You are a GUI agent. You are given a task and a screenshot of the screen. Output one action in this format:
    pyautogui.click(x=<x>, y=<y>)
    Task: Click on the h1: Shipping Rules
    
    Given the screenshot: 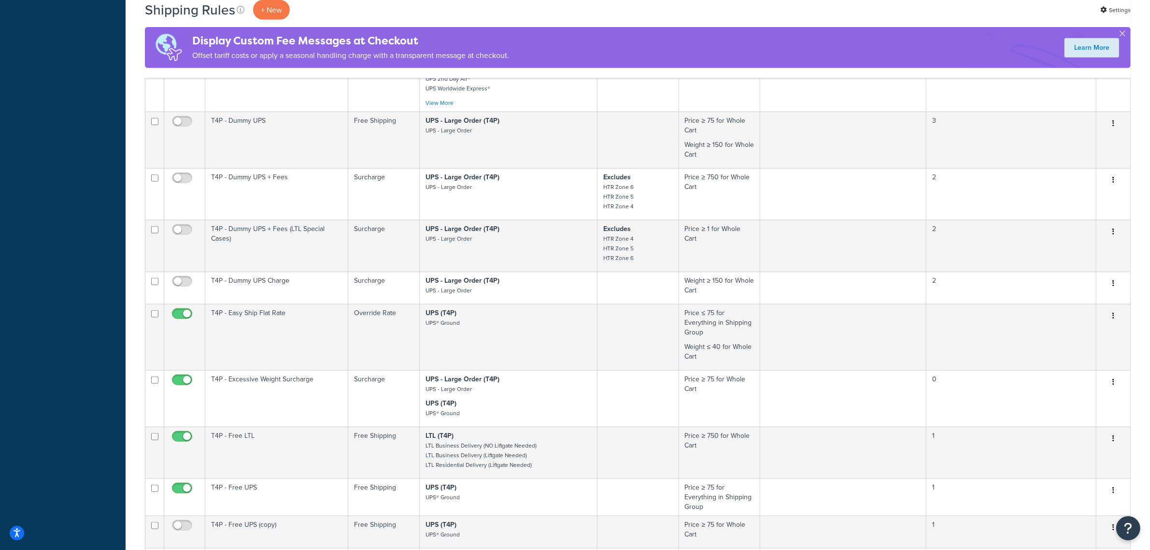 What is the action you would take?
    pyautogui.click(x=190, y=10)
    